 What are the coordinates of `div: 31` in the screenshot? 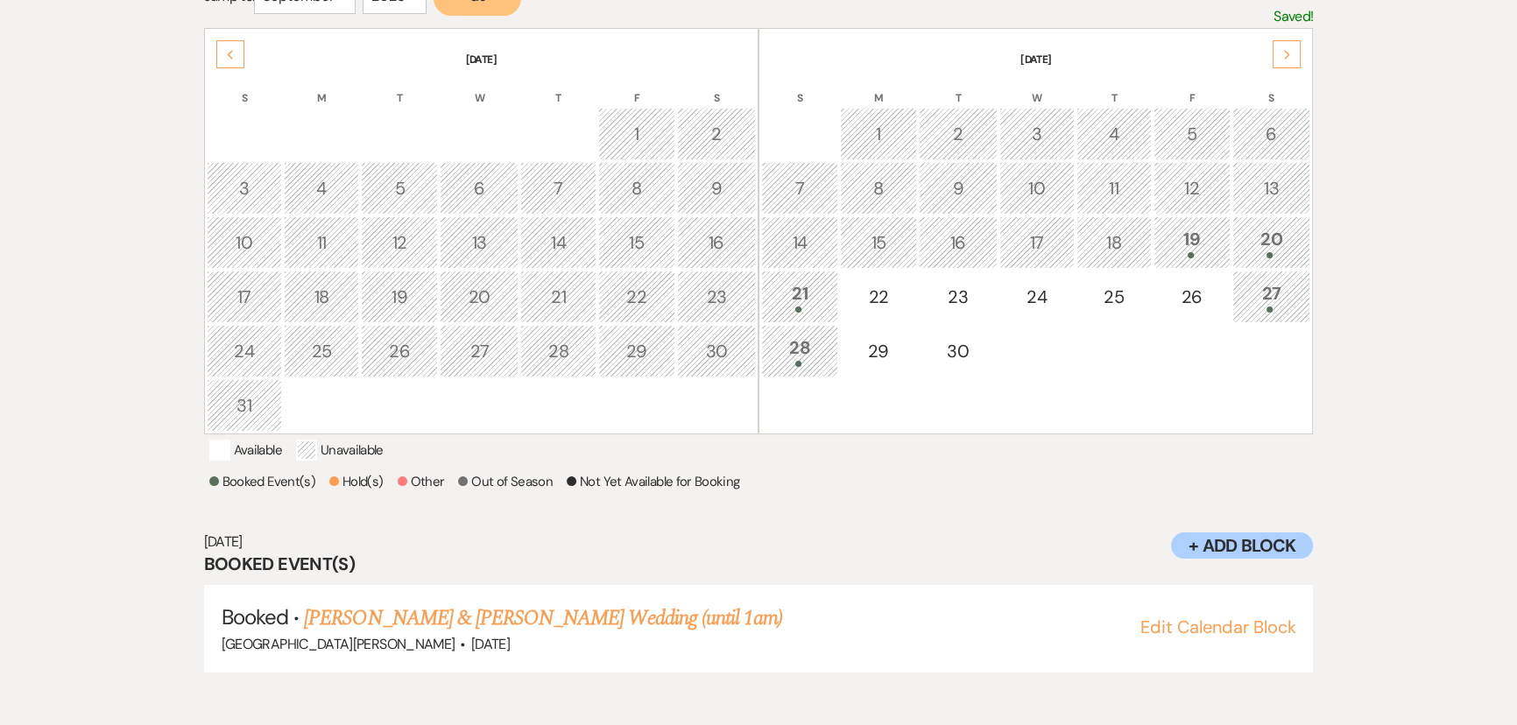 It's located at (244, 406).